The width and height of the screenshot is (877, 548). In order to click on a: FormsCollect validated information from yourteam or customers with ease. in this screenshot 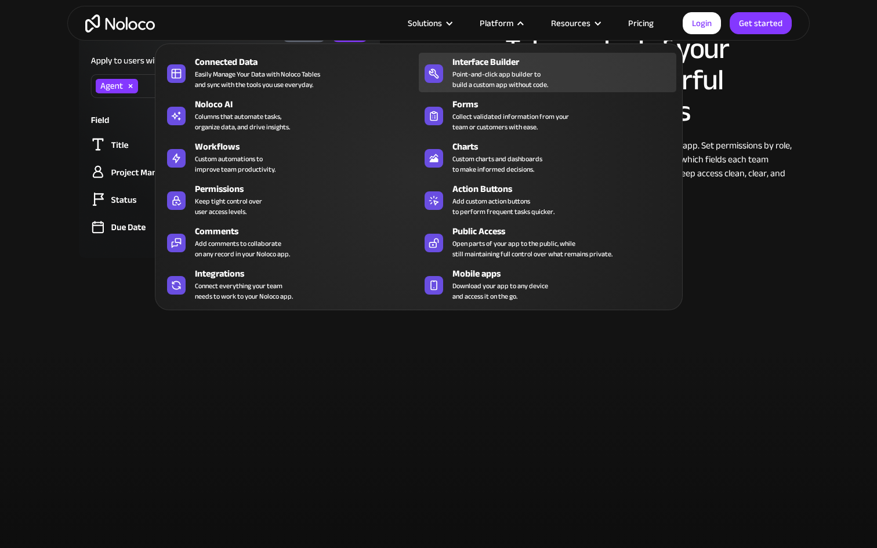, I will do `click(548, 115)`.